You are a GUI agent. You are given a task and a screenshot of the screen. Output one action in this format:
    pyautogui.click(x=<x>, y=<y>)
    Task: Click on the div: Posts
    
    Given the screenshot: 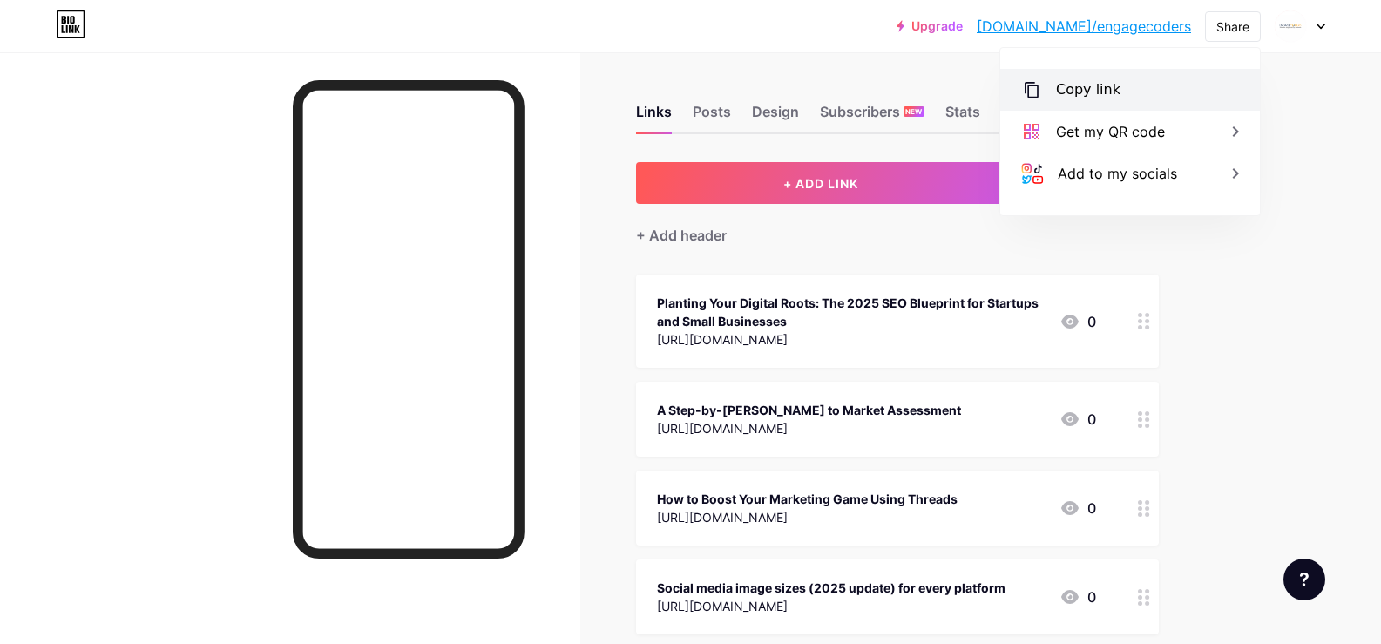 What is the action you would take?
    pyautogui.click(x=712, y=117)
    